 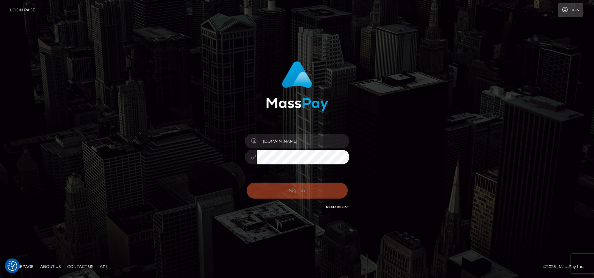 What do you see at coordinates (22, 267) in the screenshot?
I see `a: Homepage` at bounding box center [22, 267].